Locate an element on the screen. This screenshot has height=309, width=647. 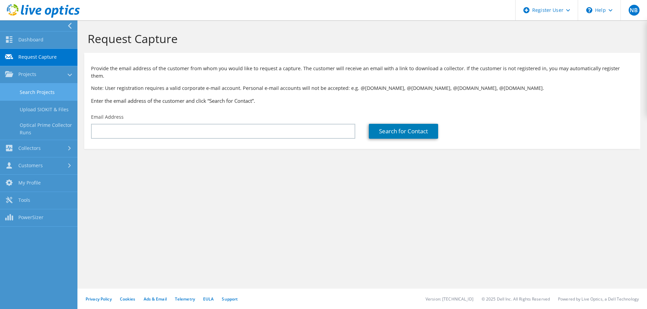
li: Powered by Live Optics, a Dell Technology is located at coordinates (598, 299).